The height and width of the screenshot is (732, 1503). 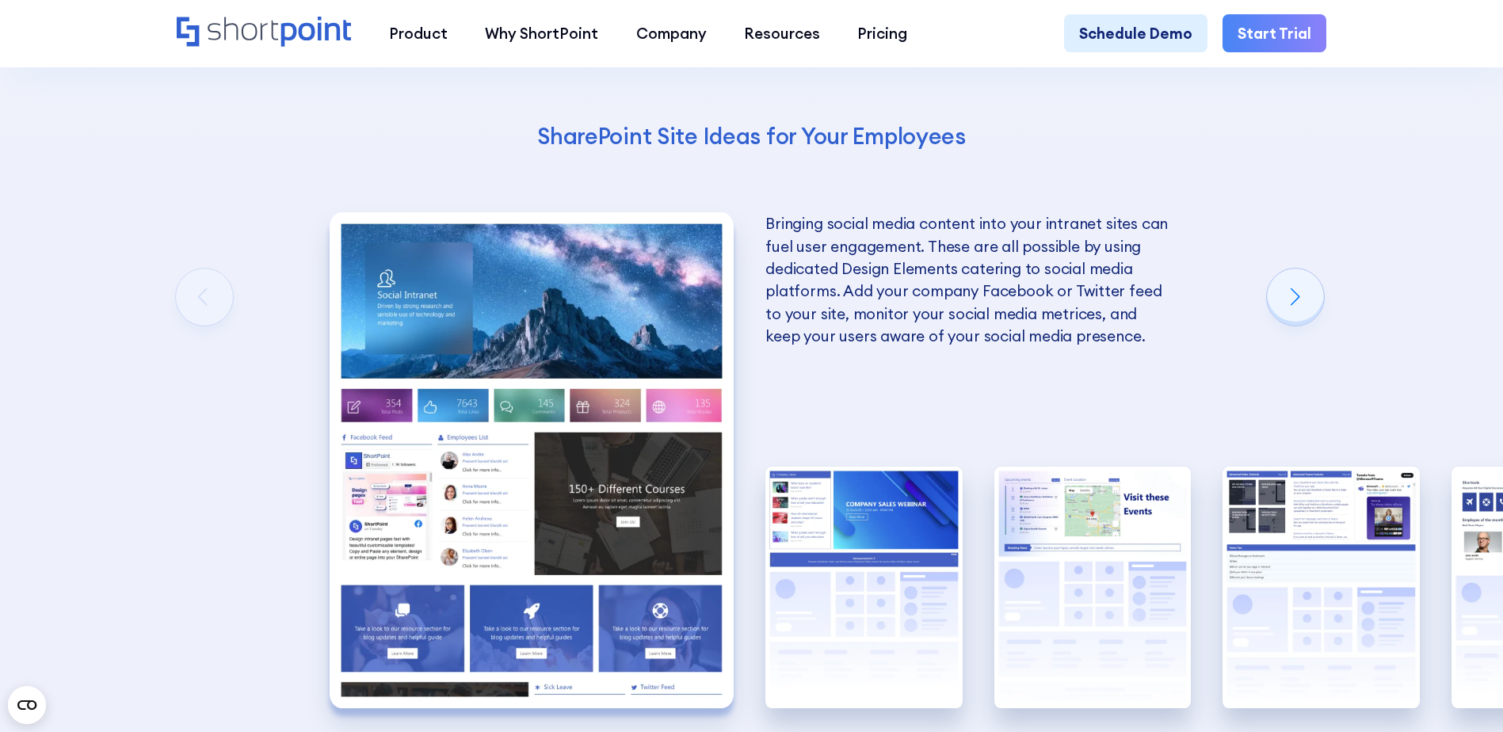 What do you see at coordinates (782, 33) in the screenshot?
I see `div: Resources` at bounding box center [782, 33].